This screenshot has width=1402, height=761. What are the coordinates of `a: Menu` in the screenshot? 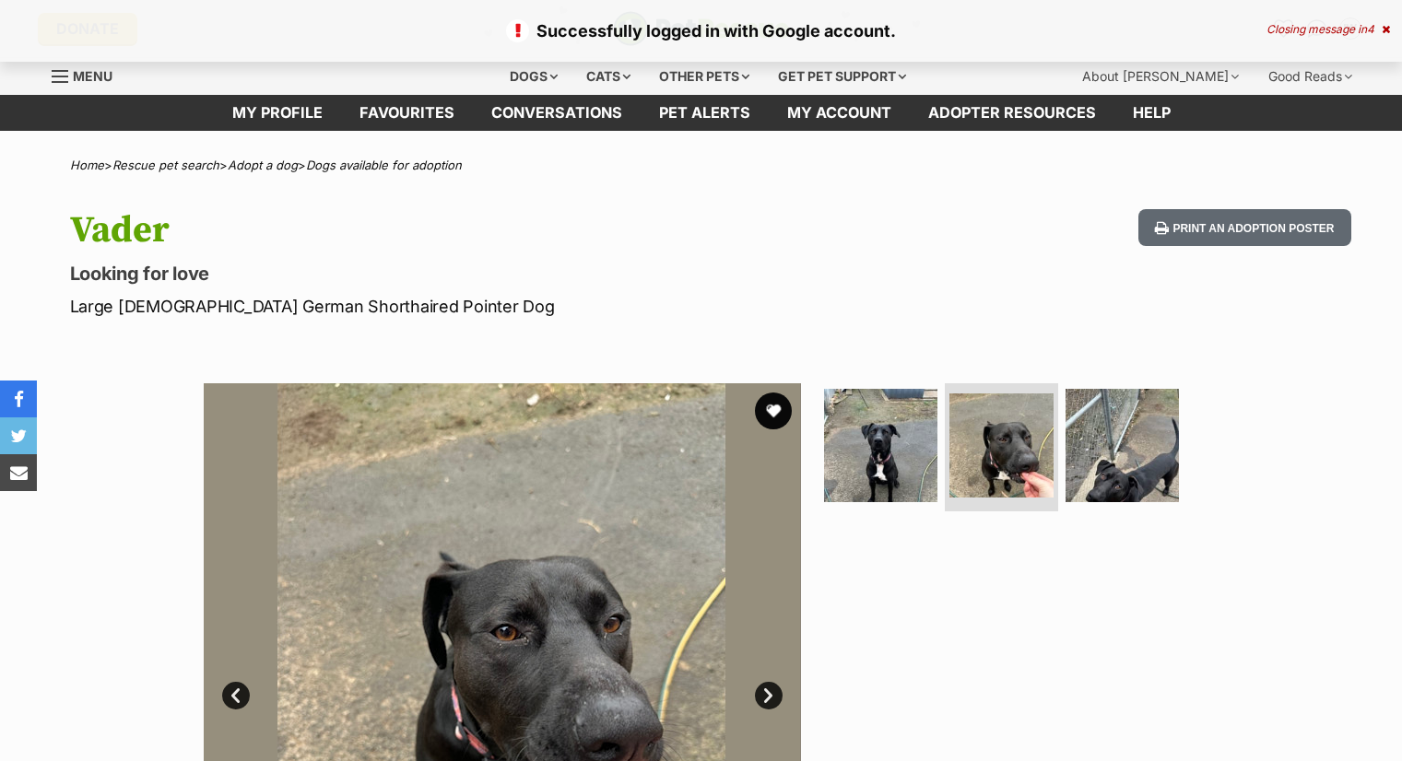 It's located at (88, 75).